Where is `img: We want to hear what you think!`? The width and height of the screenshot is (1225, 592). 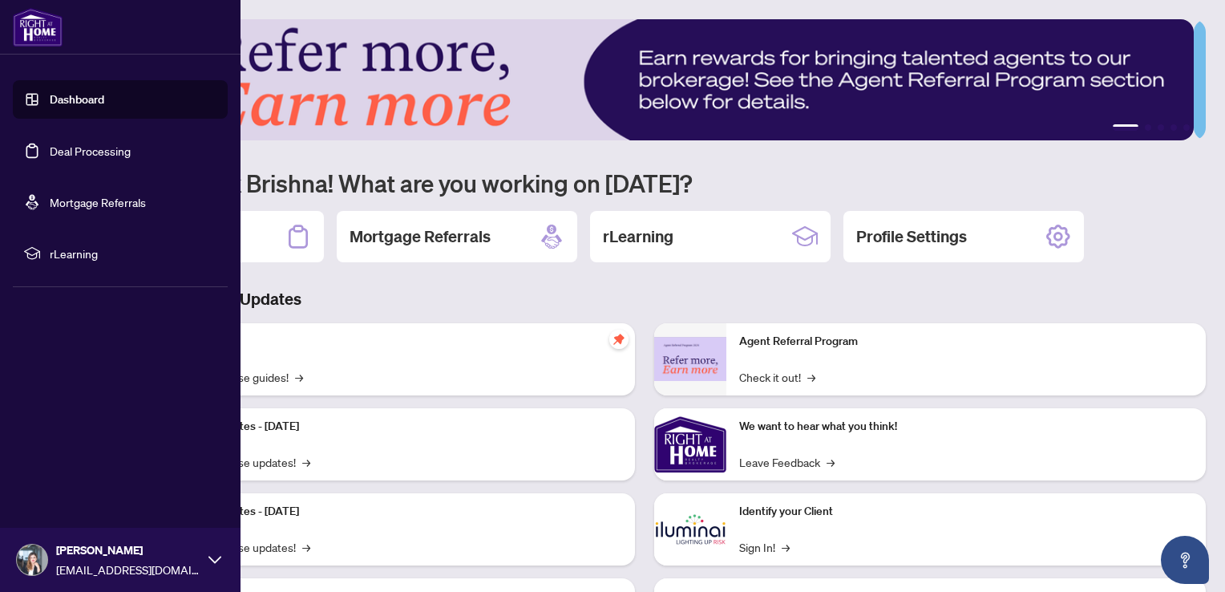 img: We want to hear what you think! is located at coordinates (690, 444).